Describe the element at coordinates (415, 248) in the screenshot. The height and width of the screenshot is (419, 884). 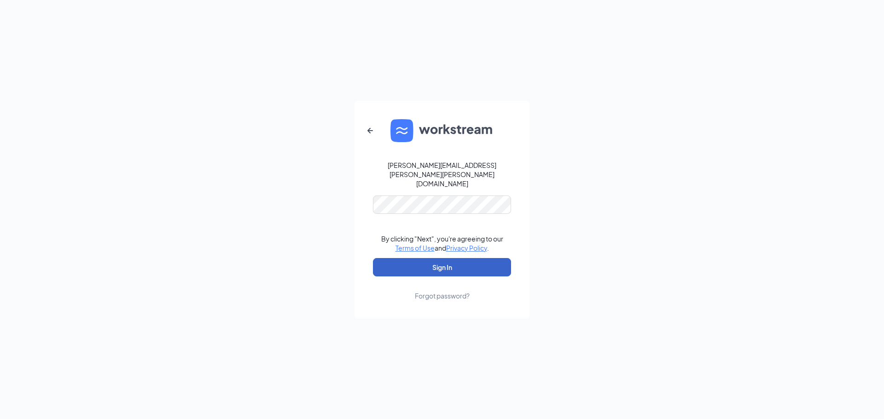
I see `a: Terms of Use` at that location.